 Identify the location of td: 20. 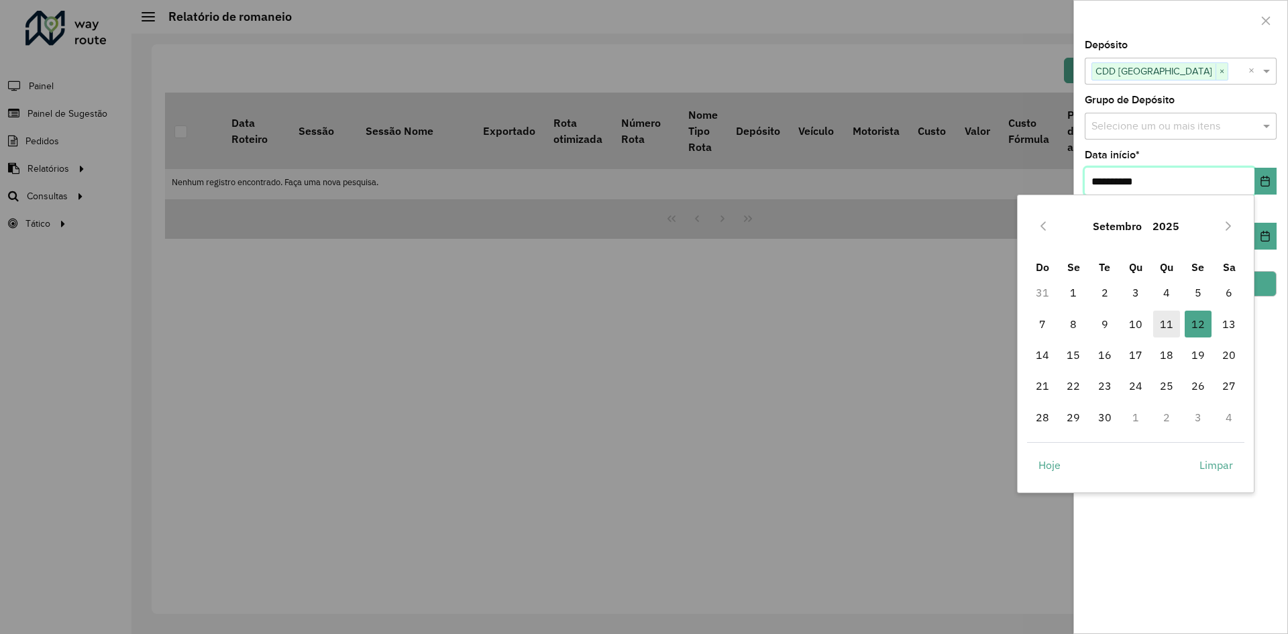
(1229, 355).